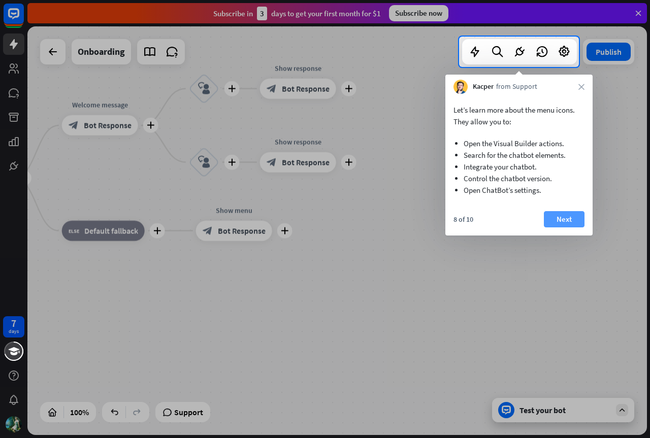 The image size is (650, 438). What do you see at coordinates (519, 178) in the screenshot?
I see `li: Control the chatbot version.` at bounding box center [519, 178].